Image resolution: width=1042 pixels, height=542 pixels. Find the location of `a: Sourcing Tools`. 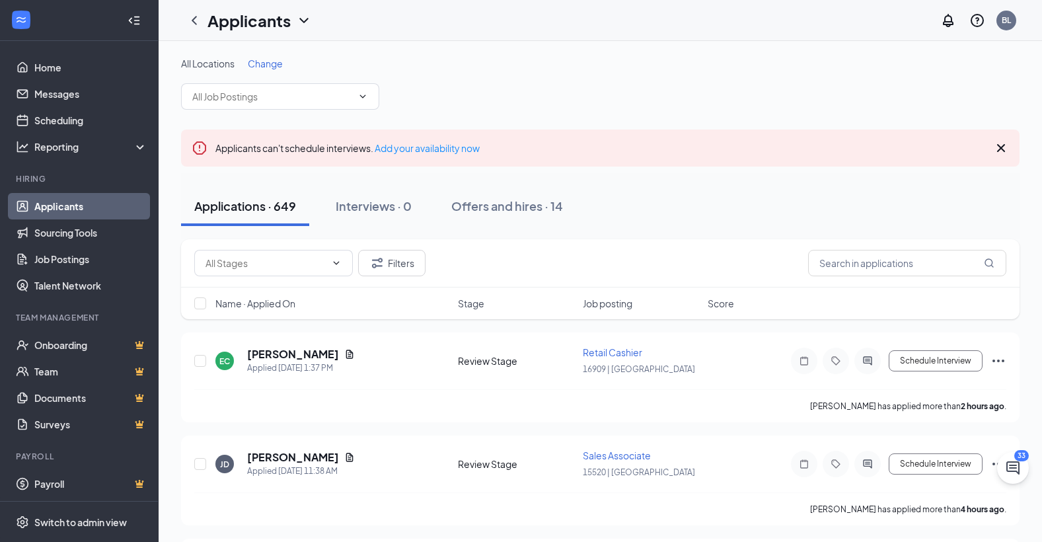

a: Sourcing Tools is located at coordinates (91, 233).